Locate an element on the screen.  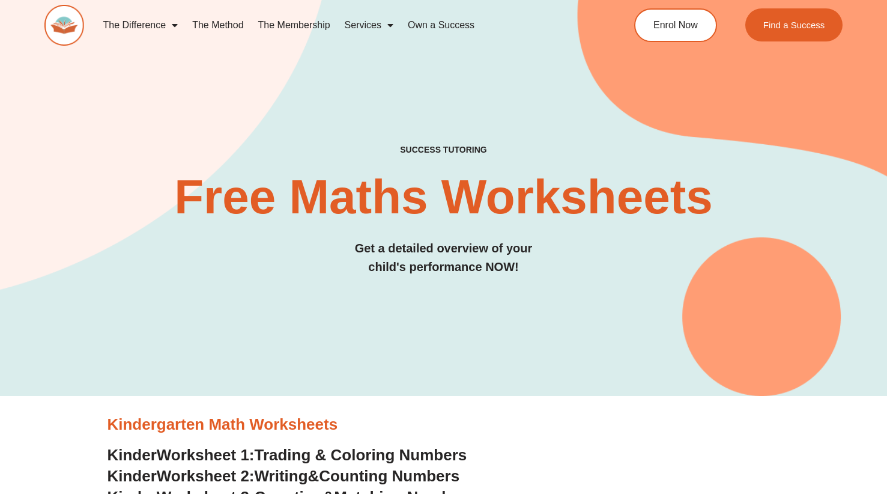
a: The Difference is located at coordinates (140, 25).